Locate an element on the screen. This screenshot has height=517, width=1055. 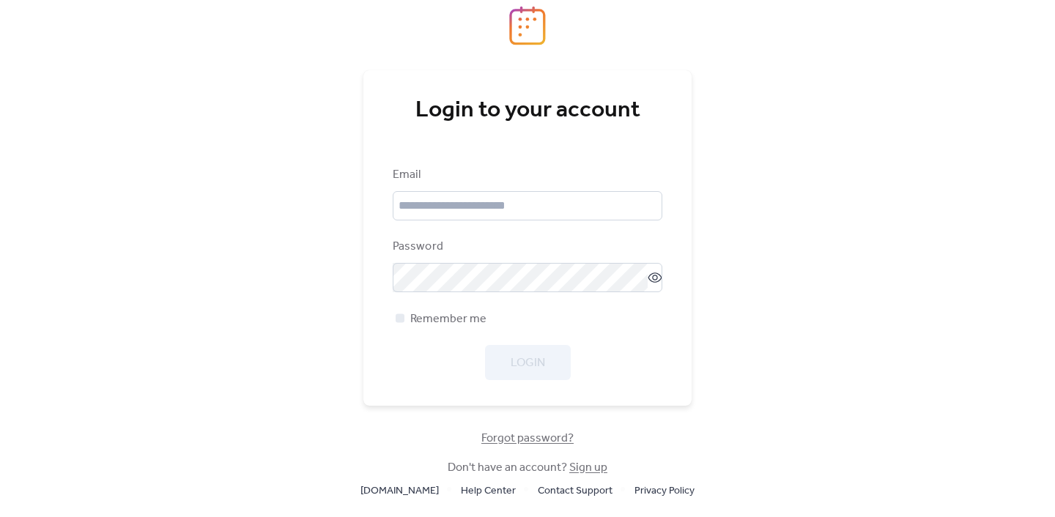
span: Remember me is located at coordinates (448, 319).